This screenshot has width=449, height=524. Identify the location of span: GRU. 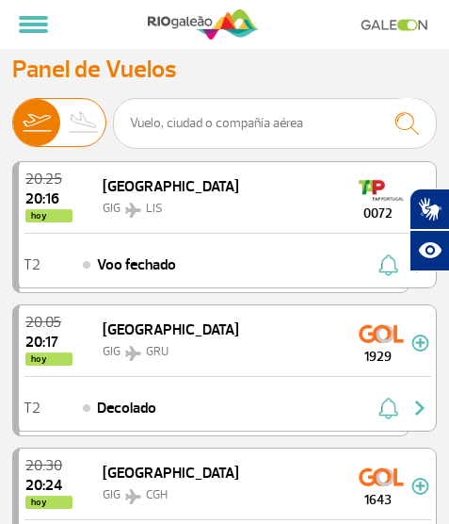
(157, 351).